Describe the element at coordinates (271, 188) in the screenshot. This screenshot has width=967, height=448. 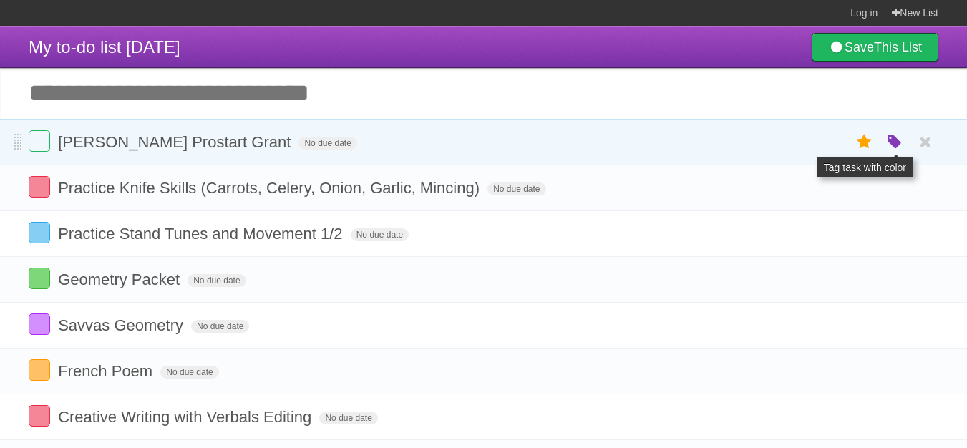
I see `span: Practice Knife Skills (Carrots, Celery, Onion, Garlic, Mincing)` at that location.